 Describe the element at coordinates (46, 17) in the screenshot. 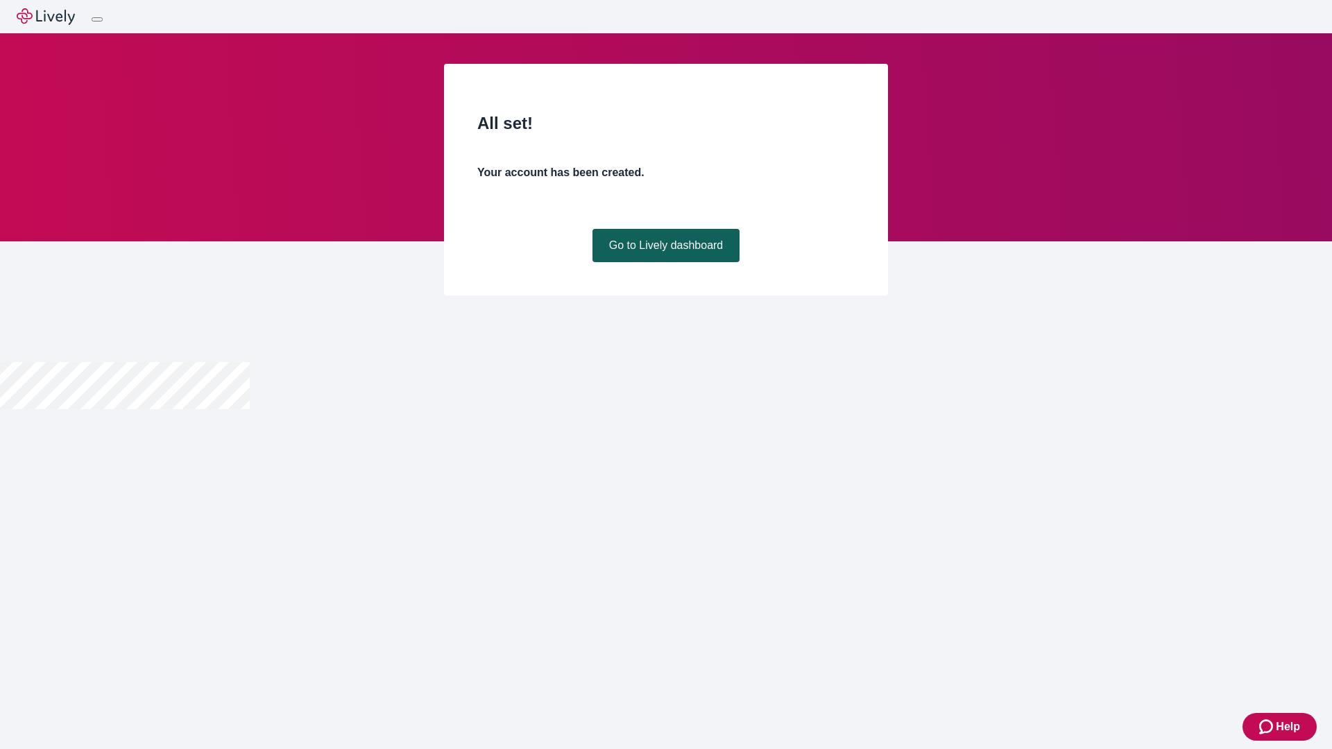

I see `img: Lively` at that location.